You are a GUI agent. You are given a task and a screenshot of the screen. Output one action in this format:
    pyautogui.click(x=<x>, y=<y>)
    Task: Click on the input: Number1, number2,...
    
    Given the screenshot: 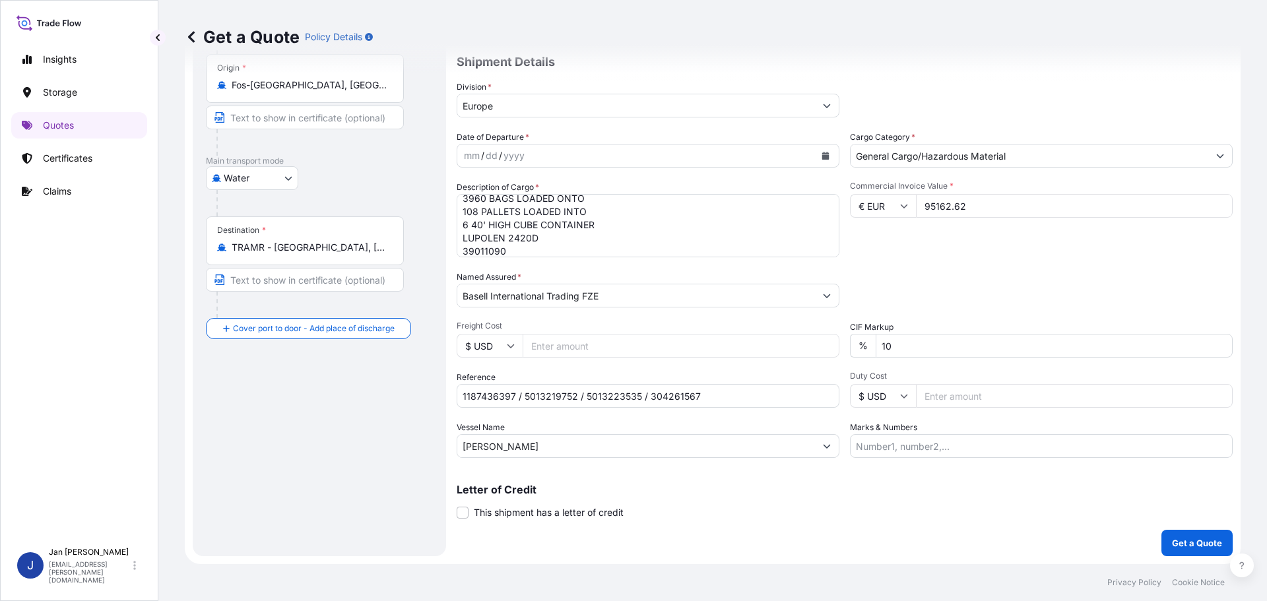 What is the action you would take?
    pyautogui.click(x=1042, y=446)
    